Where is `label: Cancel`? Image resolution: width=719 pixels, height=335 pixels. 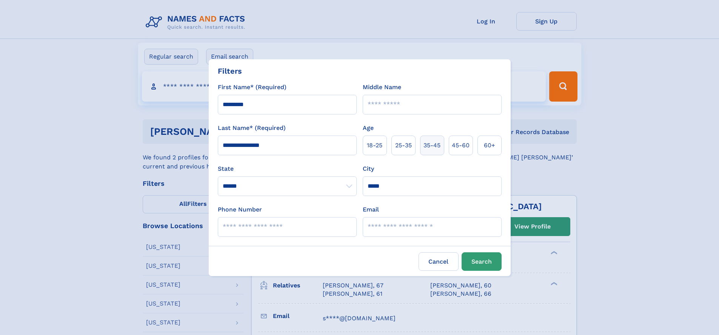
label: Cancel is located at coordinates (438, 261).